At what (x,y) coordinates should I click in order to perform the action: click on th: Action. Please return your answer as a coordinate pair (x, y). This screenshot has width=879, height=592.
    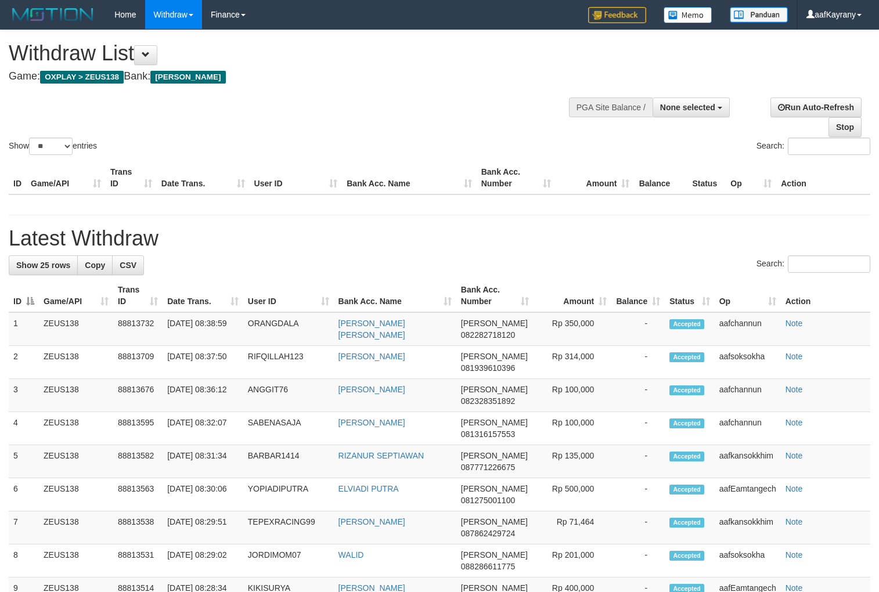
    Looking at the image, I should click on (826, 296).